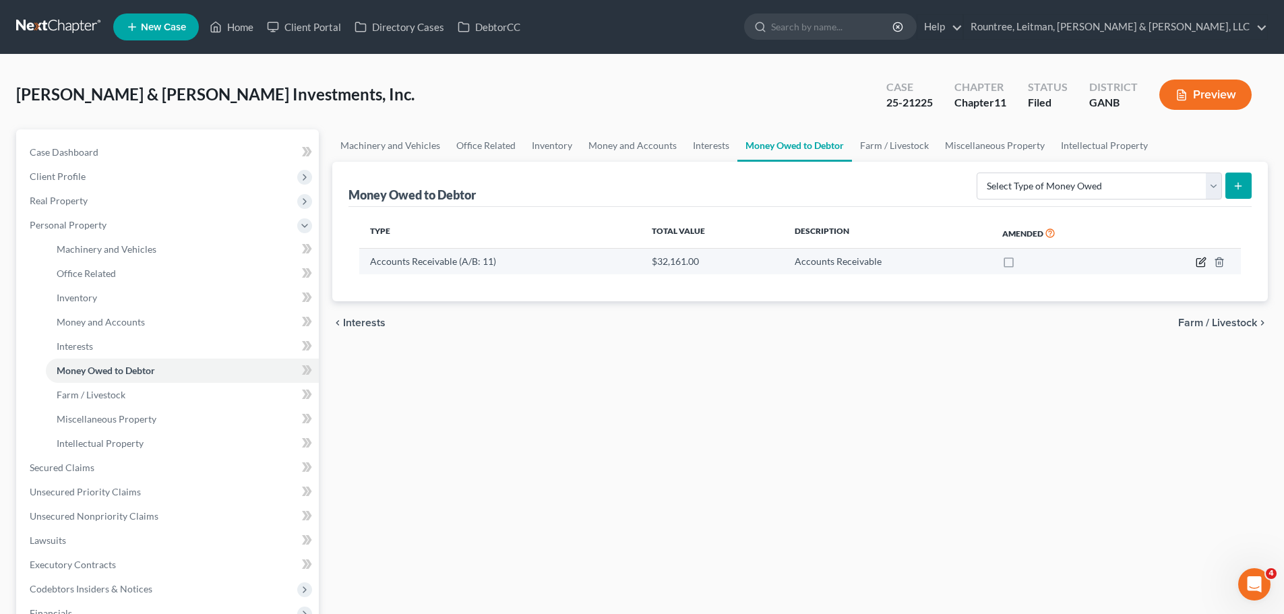 This screenshot has height=614, width=1284. Describe the element at coordinates (106, 370) in the screenshot. I see `span: Money Owed to Debtor` at that location.